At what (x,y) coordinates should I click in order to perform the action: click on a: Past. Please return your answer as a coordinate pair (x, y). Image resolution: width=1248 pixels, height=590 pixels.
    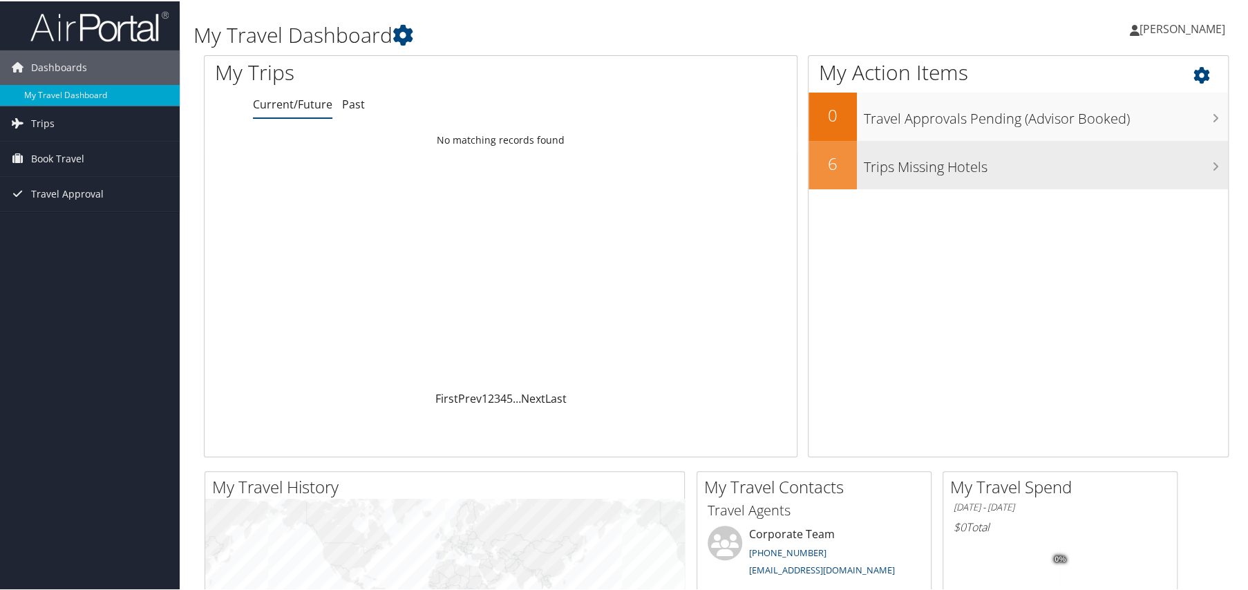
    Looking at the image, I should click on (353, 103).